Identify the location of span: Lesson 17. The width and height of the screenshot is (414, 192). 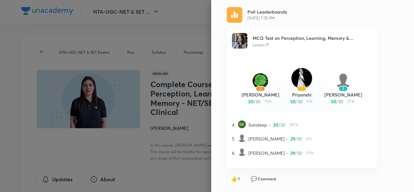
(261, 45).